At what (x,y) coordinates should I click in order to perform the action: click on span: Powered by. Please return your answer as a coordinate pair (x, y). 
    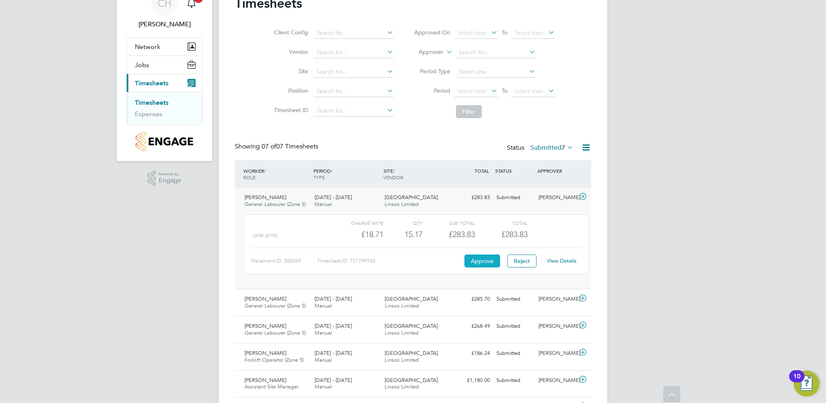
    Looking at the image, I should click on (170, 174).